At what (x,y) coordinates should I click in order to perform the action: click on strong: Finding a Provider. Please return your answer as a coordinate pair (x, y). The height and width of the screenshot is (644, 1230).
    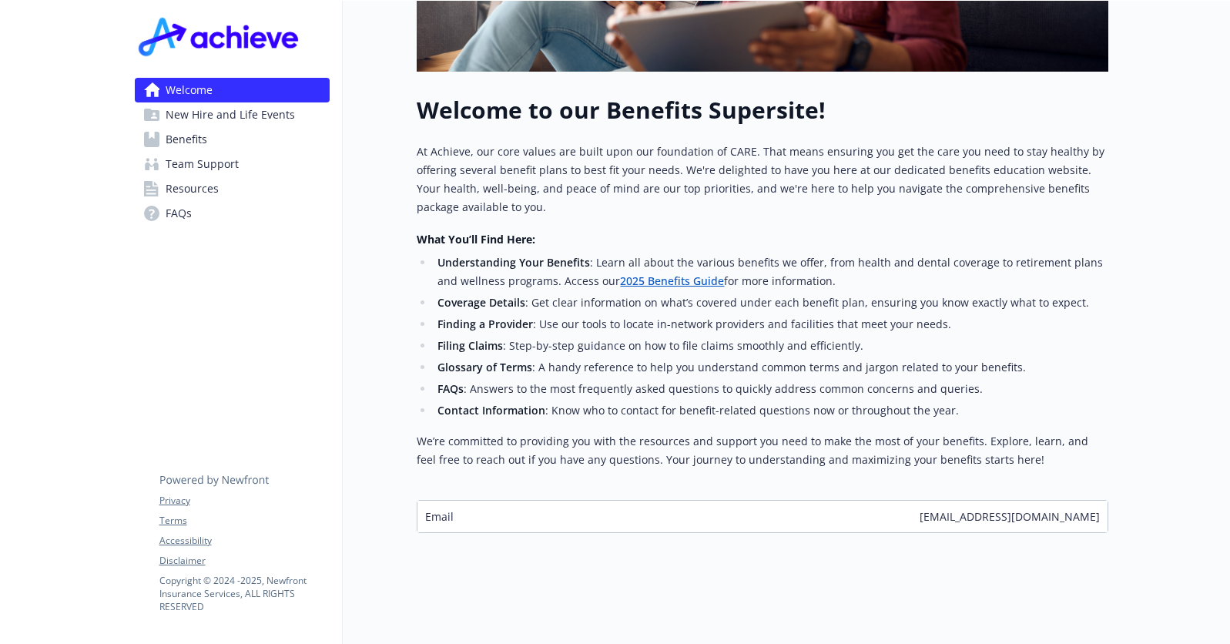
    Looking at the image, I should click on (485, 324).